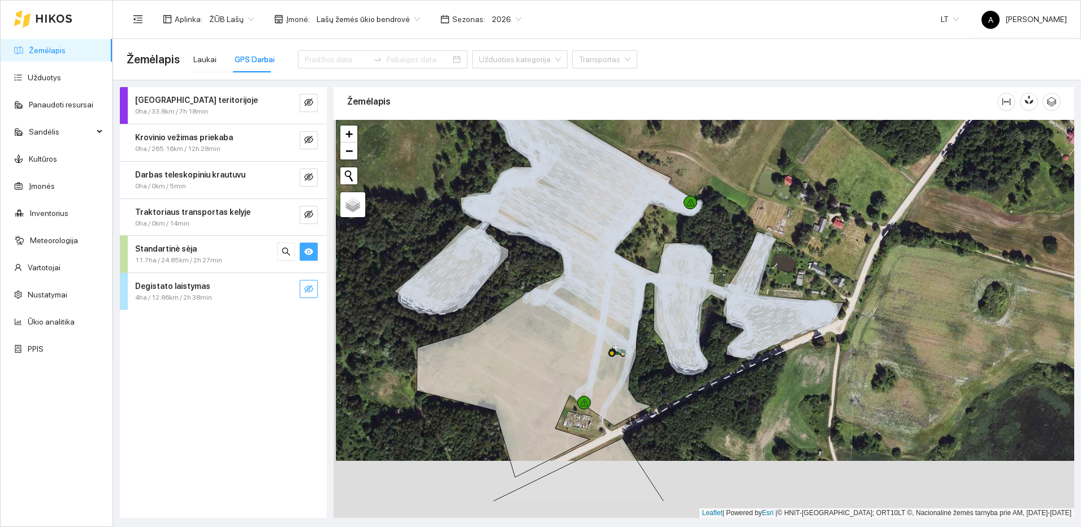  What do you see at coordinates (166, 249) in the screenshot?
I see `strong: Standartinė sėja` at bounding box center [166, 249].